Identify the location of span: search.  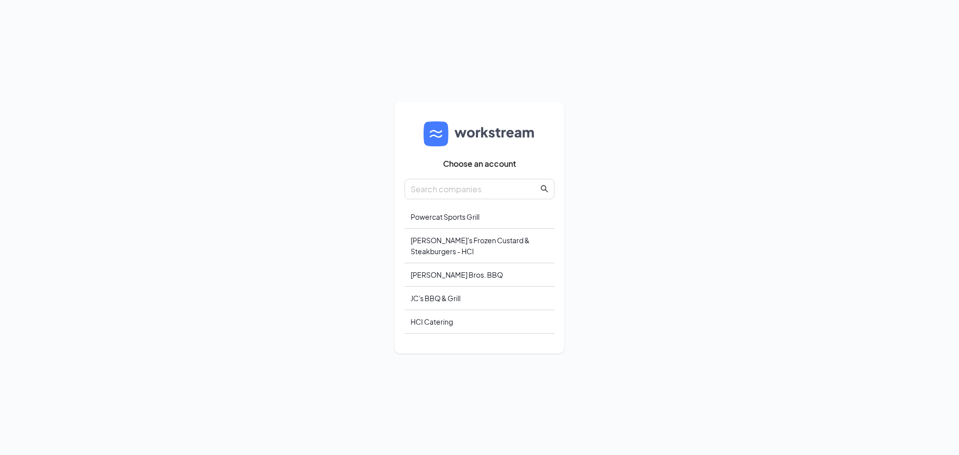
(544, 189).